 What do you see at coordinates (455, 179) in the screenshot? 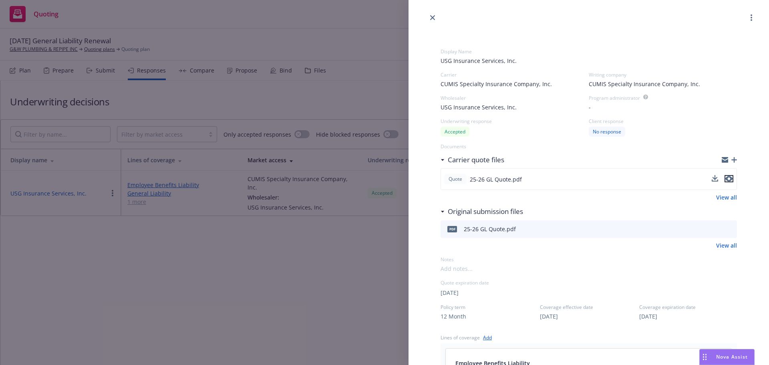
I see `span: Quote` at bounding box center [455, 179].